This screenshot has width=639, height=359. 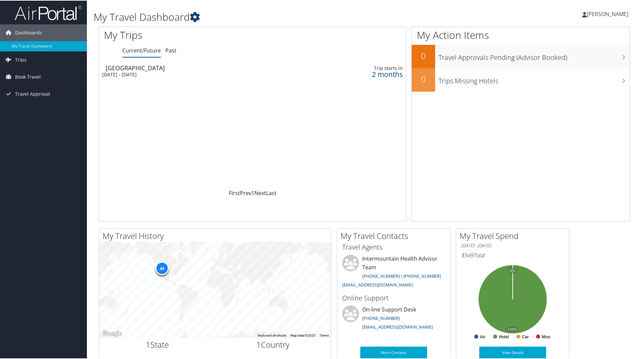 What do you see at coordinates (188, 34) in the screenshot?
I see `h1: My Trips` at bounding box center [188, 34].